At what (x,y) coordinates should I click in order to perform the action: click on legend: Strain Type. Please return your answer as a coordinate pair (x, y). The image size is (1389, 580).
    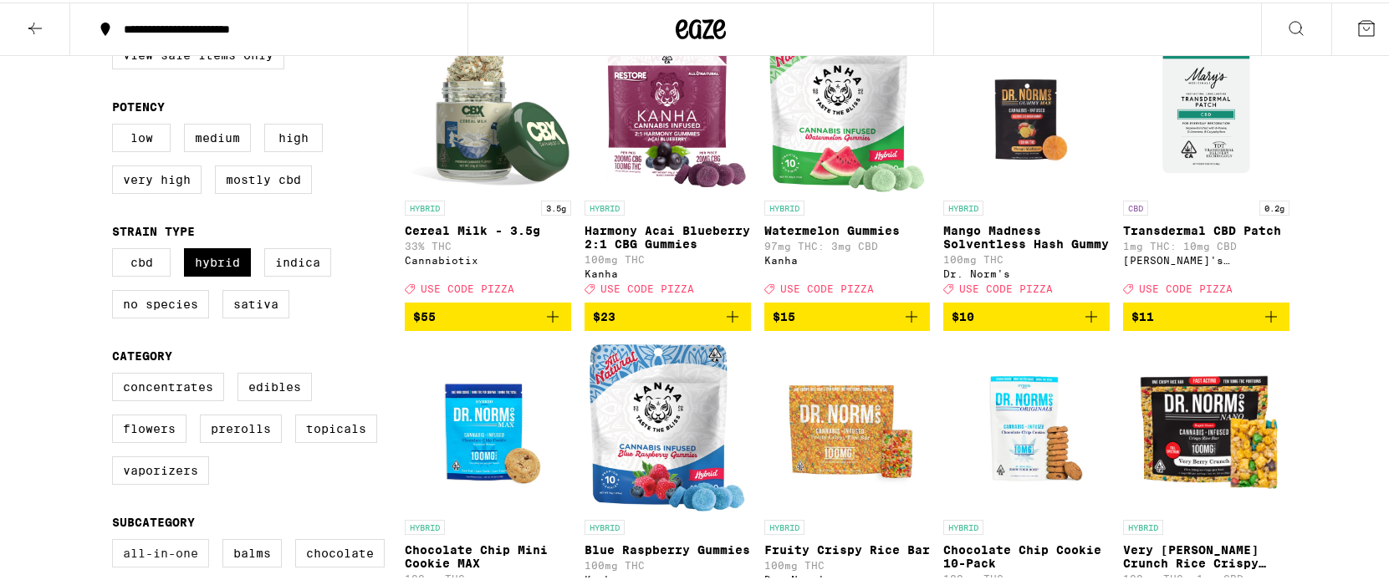
    Looking at the image, I should click on (153, 229).